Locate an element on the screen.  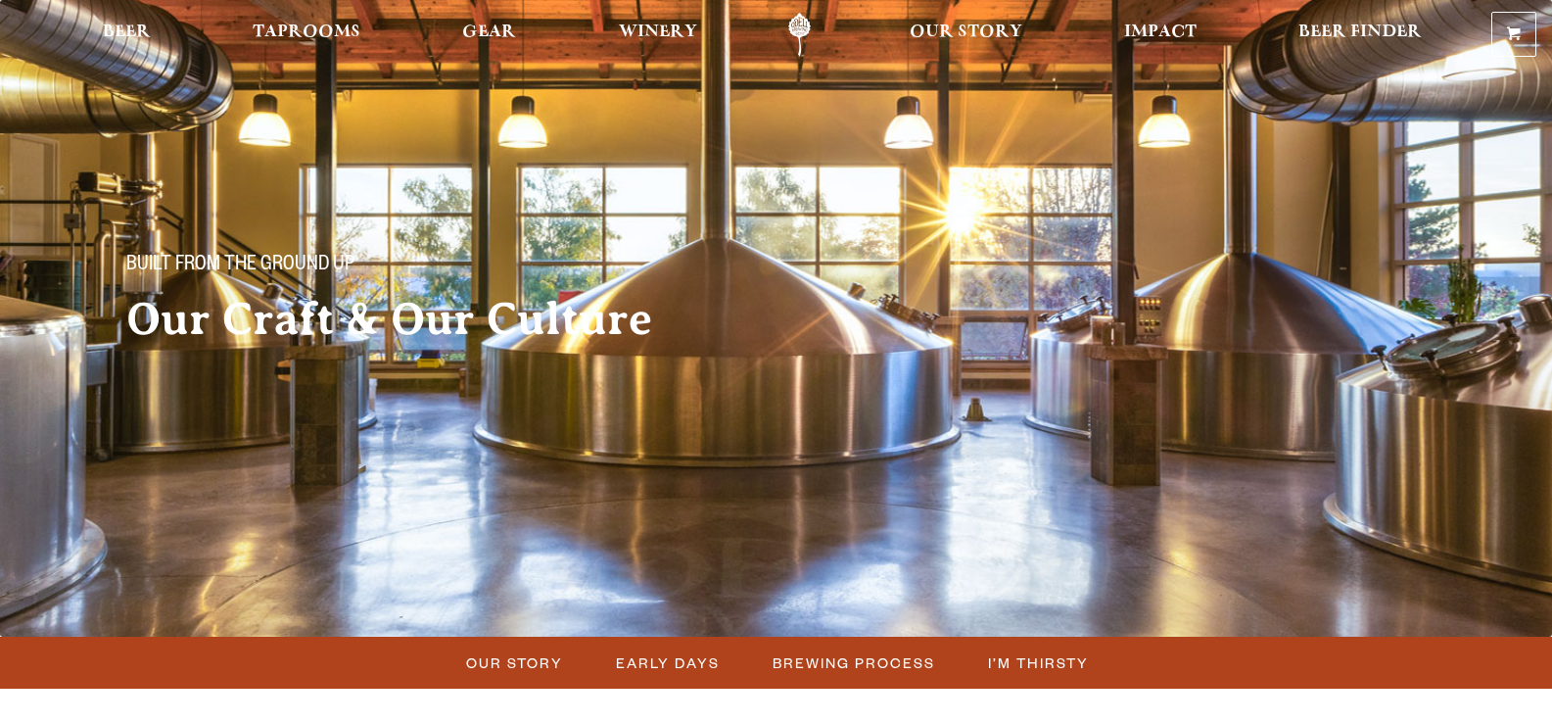
h2: Our Craft & Our Culture is located at coordinates (432, 319).